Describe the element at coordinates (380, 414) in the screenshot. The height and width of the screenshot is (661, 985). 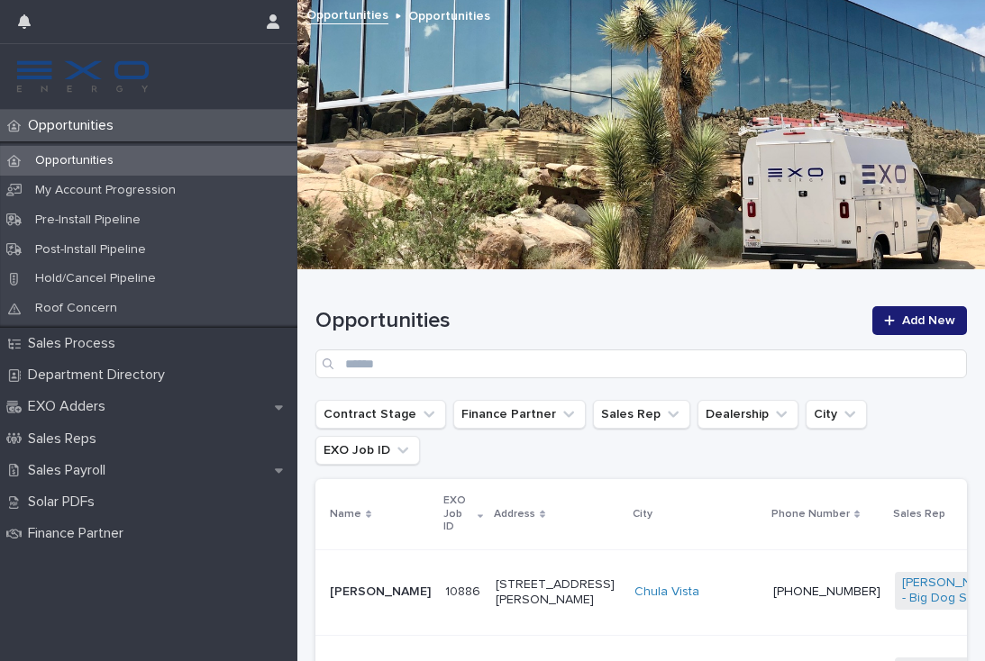
I see `button: Contract Stage` at that location.